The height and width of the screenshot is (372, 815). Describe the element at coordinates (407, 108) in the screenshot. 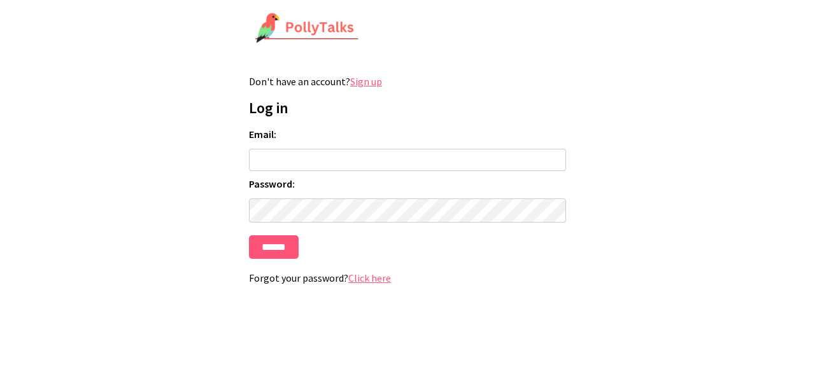

I see `h1: Log in` at that location.